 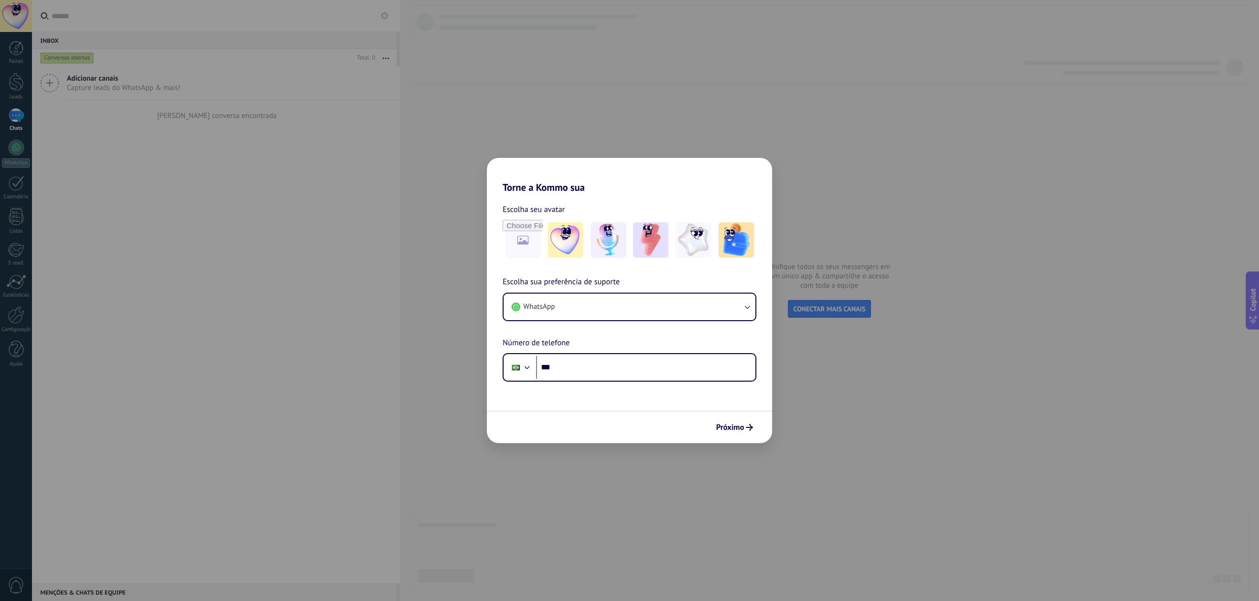 What do you see at coordinates (539, 307) in the screenshot?
I see `span: WhatsApp` at bounding box center [539, 307].